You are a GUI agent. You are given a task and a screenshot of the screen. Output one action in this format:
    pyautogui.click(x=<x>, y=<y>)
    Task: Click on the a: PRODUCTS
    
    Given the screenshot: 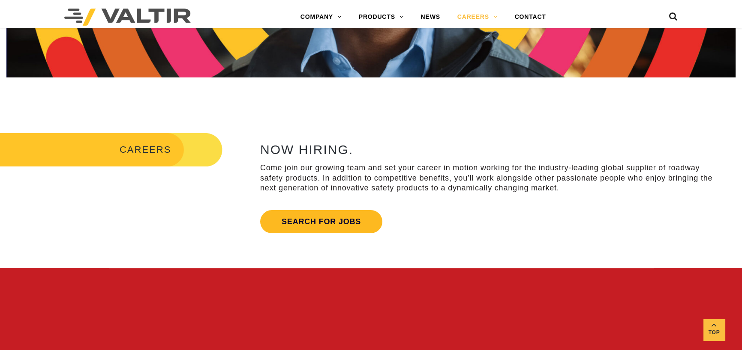 What is the action you would take?
    pyautogui.click(x=381, y=17)
    